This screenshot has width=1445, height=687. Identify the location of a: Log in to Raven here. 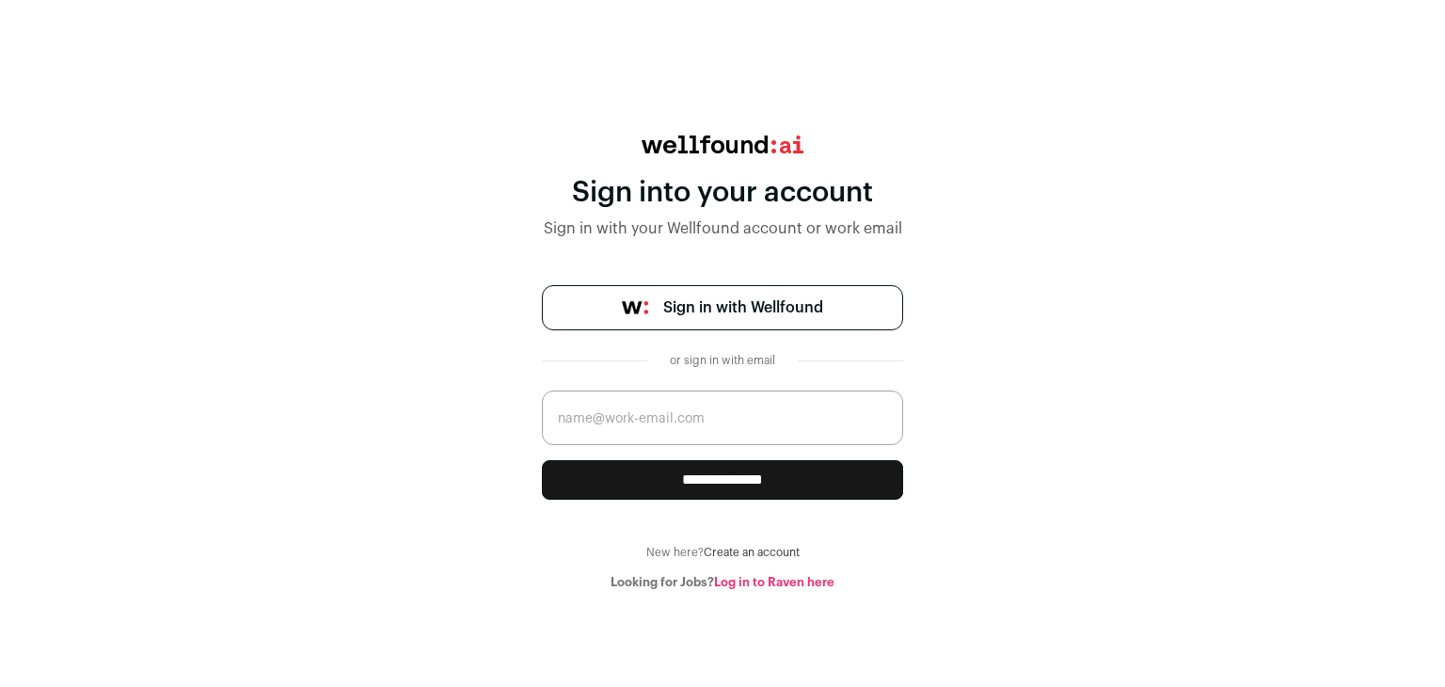
(774, 581).